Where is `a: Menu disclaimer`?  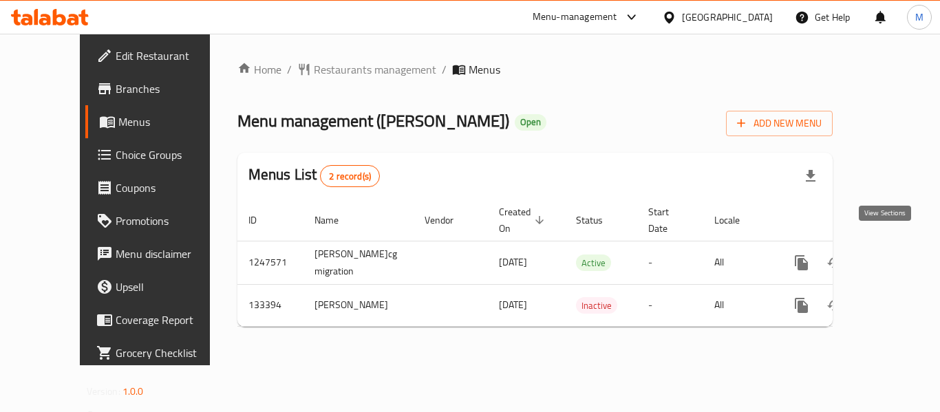 a: Menu disclaimer is located at coordinates (161, 254).